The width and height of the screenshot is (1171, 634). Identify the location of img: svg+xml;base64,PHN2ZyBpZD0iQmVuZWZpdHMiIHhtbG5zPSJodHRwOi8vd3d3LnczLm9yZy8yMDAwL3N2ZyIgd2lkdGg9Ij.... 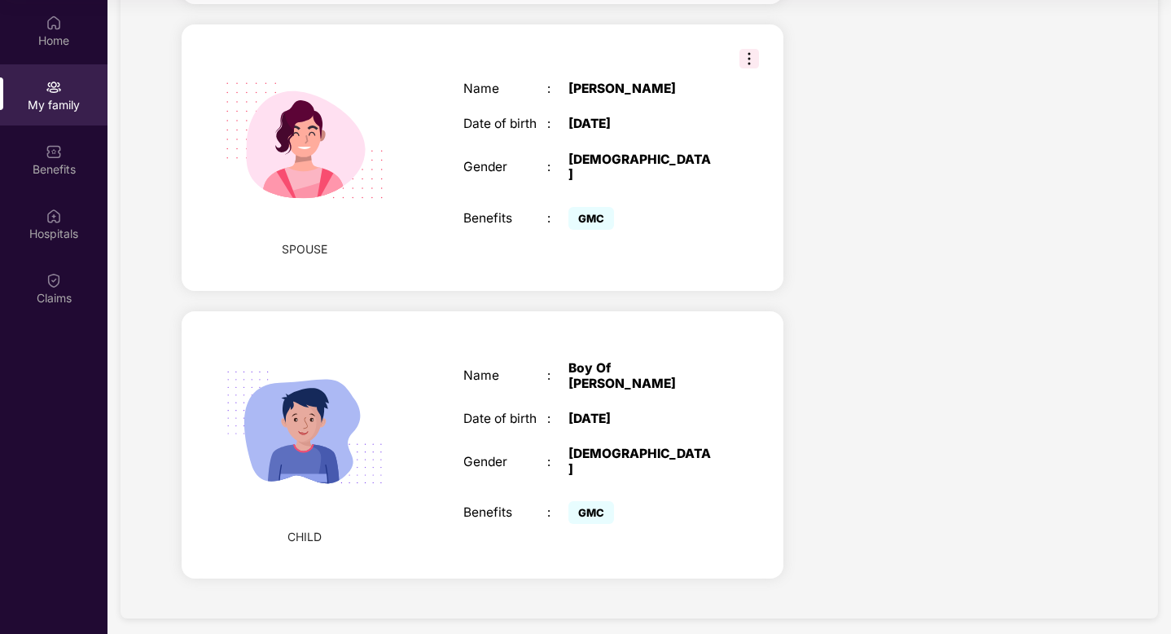
(54, 151).